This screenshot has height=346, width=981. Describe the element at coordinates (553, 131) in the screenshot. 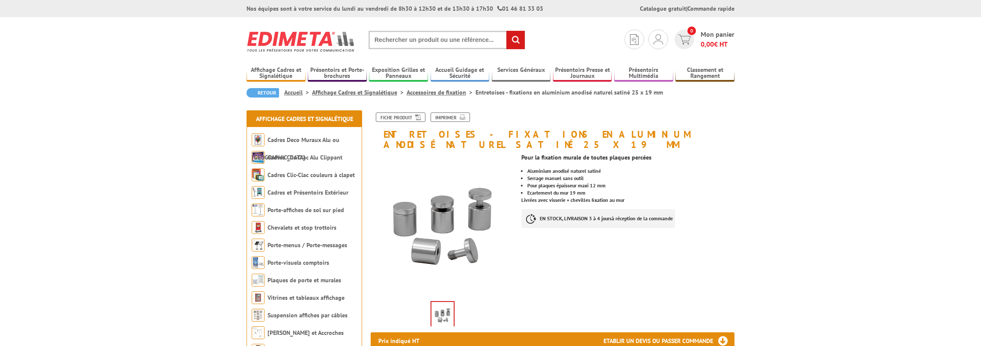

I see `h1: Entretoises - fixations en aluminium anodisé naturel satiné 25 x 19 mm` at that location.